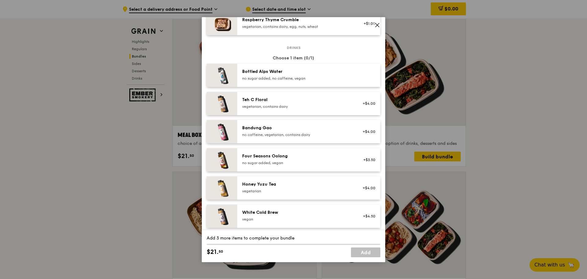 The width and height of the screenshot is (587, 279). Describe the element at coordinates (222, 103) in the screenshot. I see `img: daily_normal_HORZ-teh-c-floral.jpg` at that location.